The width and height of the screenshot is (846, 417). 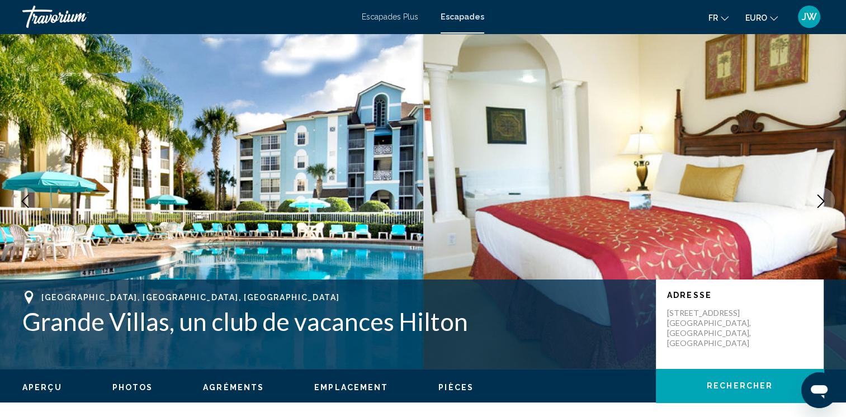 What do you see at coordinates (351, 388) in the screenshot?
I see `button: Emplacement` at bounding box center [351, 388].